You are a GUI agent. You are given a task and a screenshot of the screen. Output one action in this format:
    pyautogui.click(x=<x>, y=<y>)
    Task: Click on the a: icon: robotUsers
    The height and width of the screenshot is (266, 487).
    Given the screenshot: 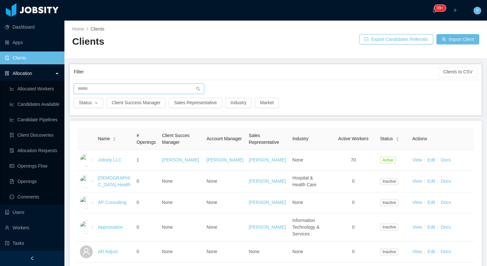 What is the action you would take?
    pyautogui.click(x=32, y=212)
    